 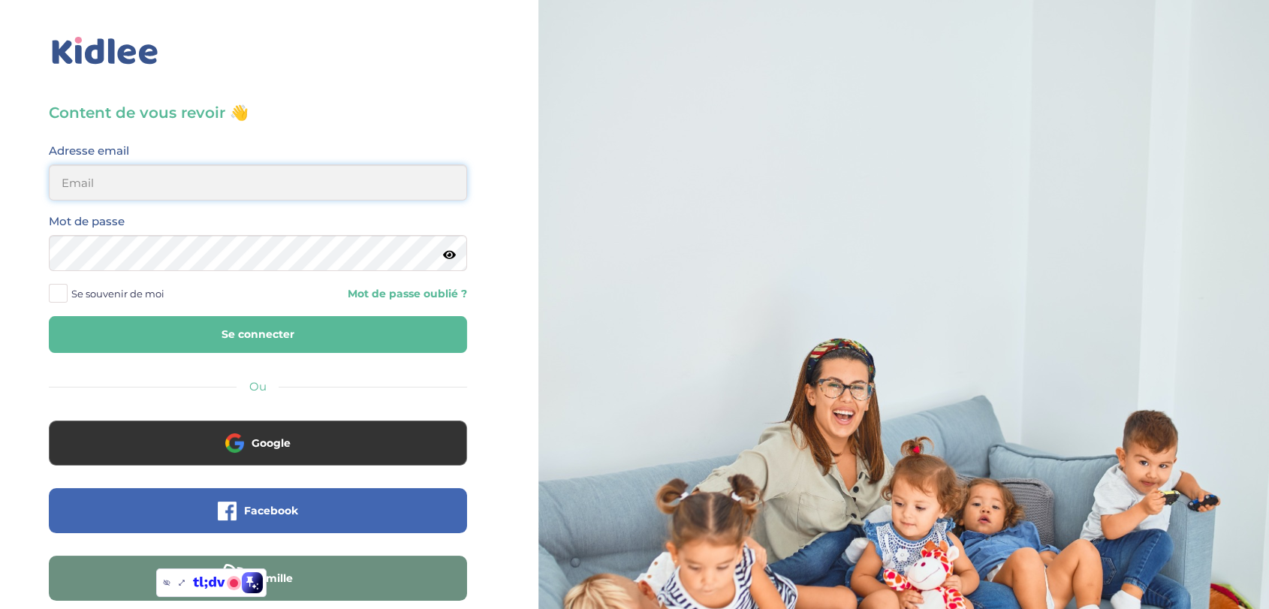 I want to click on a: Facebook, so click(x=258, y=520).